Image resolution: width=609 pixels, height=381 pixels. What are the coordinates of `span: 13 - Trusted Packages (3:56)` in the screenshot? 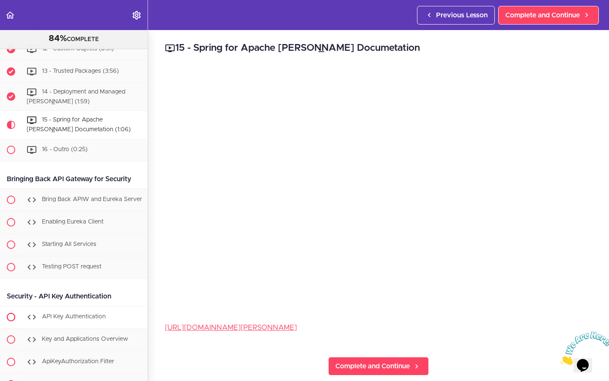 It's located at (80, 71).